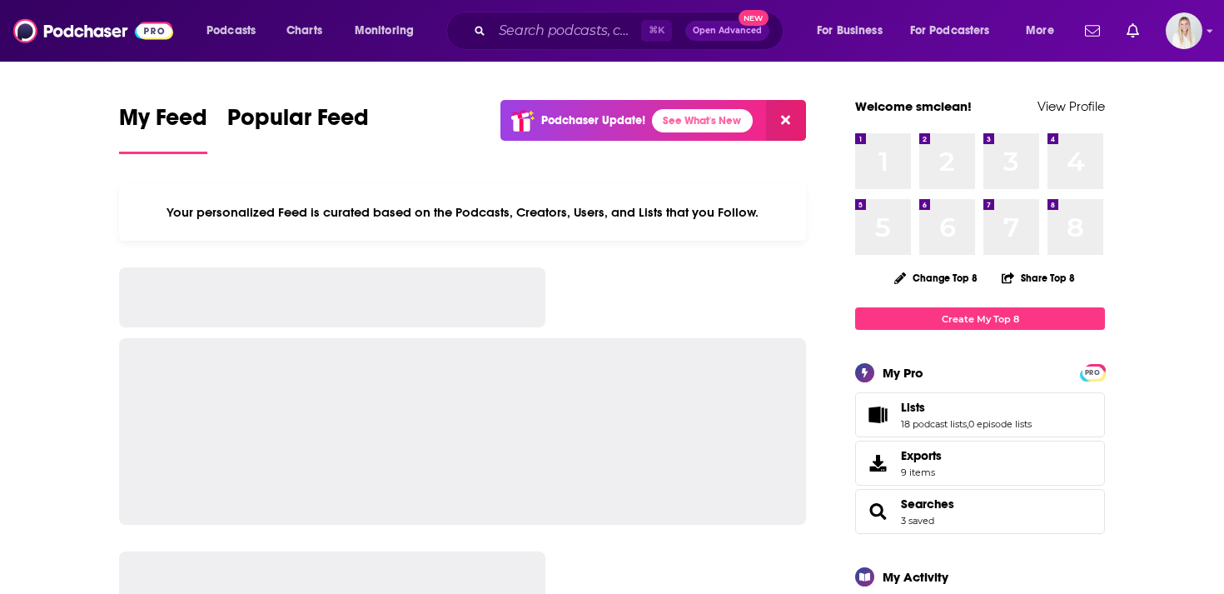  I want to click on a: Exports, so click(980, 463).